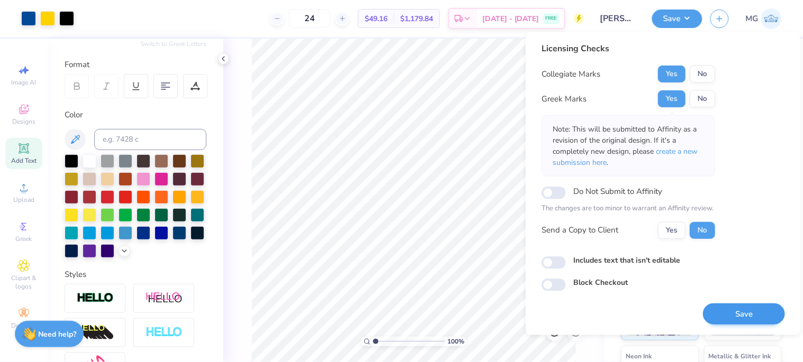  I want to click on img: Stroke, so click(95, 298).